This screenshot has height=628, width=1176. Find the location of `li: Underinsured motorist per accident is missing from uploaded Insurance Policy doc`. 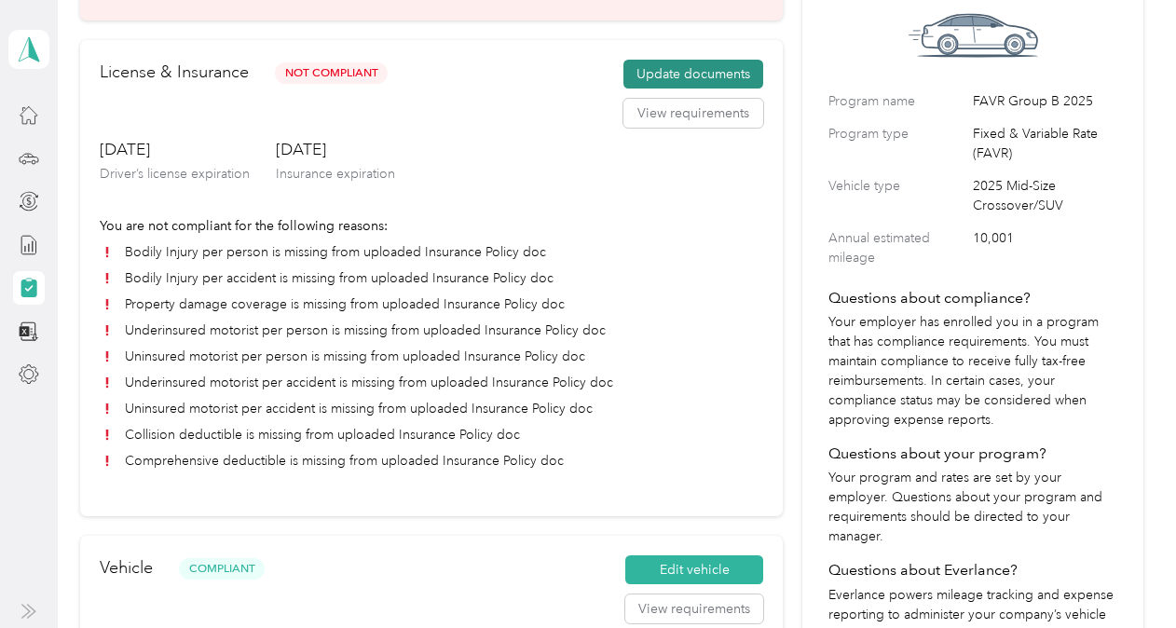

li: Underinsured motorist per accident is missing from uploaded Insurance Policy doc is located at coordinates (431, 382).